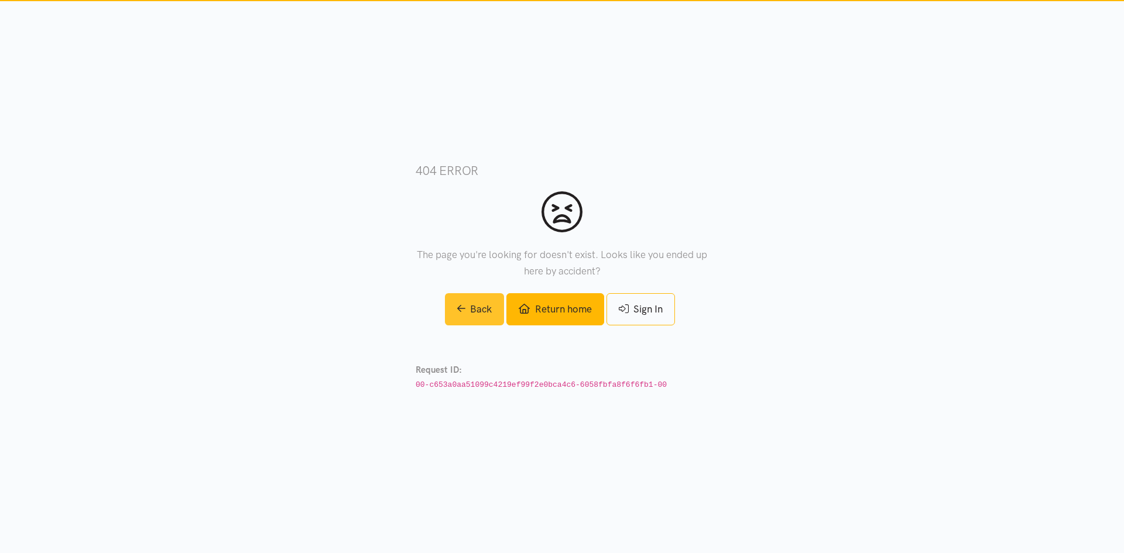 This screenshot has height=553, width=1124. Describe the element at coordinates (555, 309) in the screenshot. I see `a: Return home` at that location.